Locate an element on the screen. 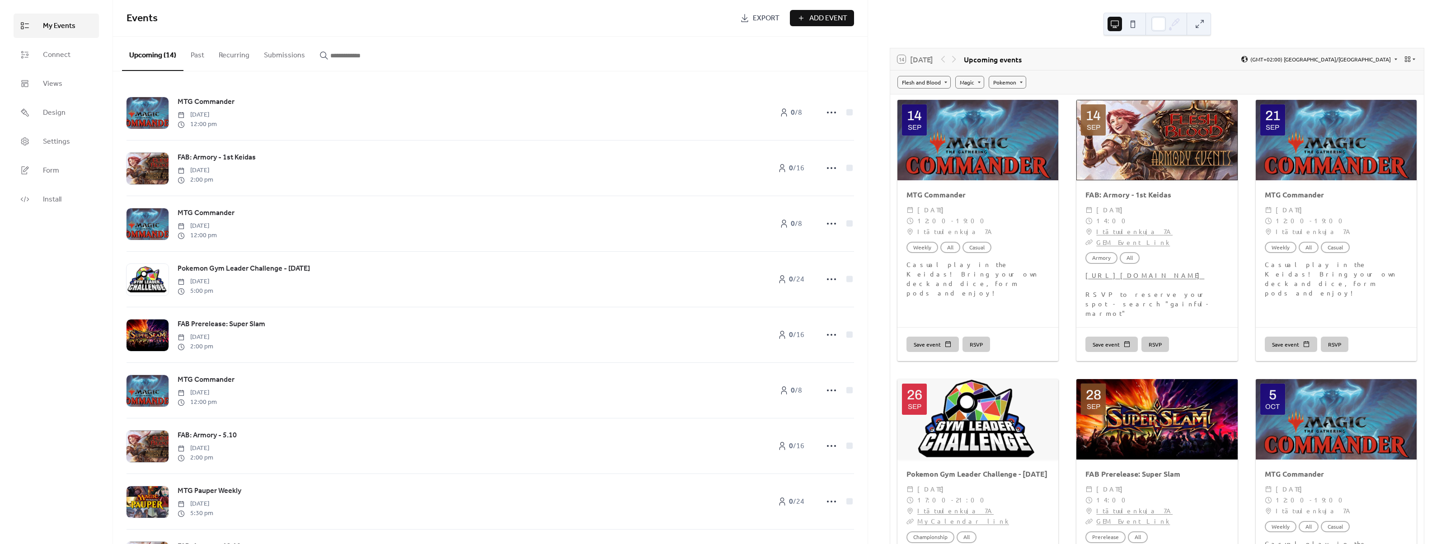 The width and height of the screenshot is (1446, 544). div: Oct is located at coordinates (1272, 407).